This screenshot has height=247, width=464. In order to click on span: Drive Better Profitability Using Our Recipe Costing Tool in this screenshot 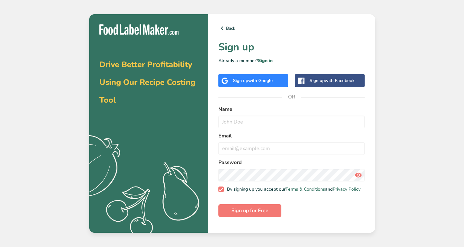, I will do `click(147, 82)`.